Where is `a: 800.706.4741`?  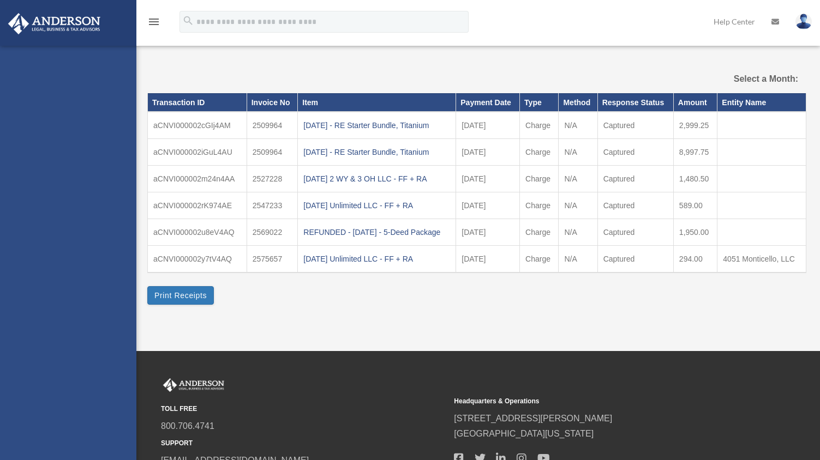 a: 800.706.4741 is located at coordinates (188, 426).